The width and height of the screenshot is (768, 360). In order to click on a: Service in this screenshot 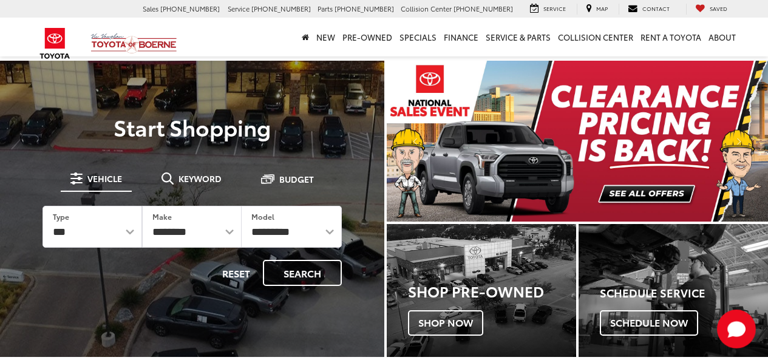, I will do `click(547, 9)`.